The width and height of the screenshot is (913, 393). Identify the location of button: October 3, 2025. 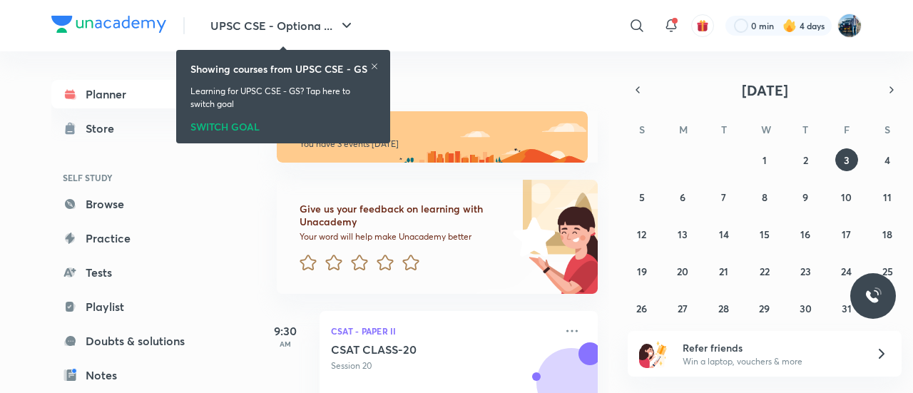
(846, 160).